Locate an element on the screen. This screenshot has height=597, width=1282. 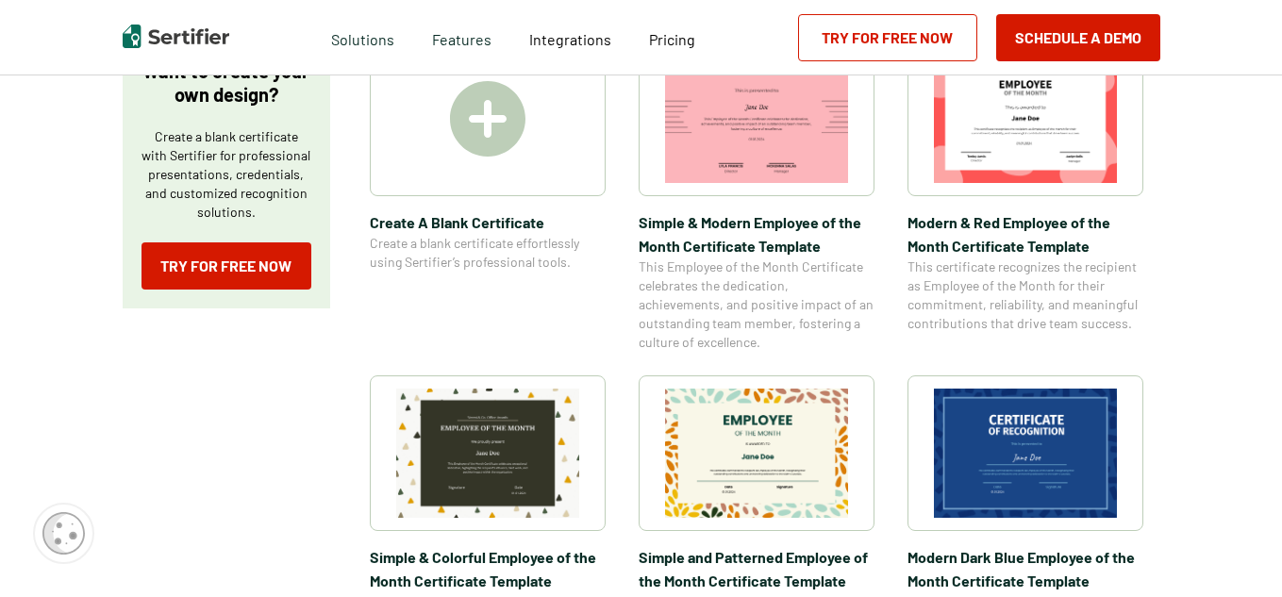
a: Pricing is located at coordinates (672, 37).